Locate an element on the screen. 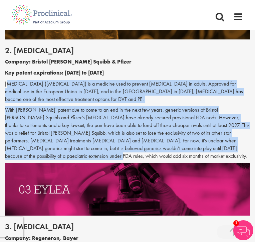  b: Company: Regeneron, Bayer is located at coordinates (42, 238).